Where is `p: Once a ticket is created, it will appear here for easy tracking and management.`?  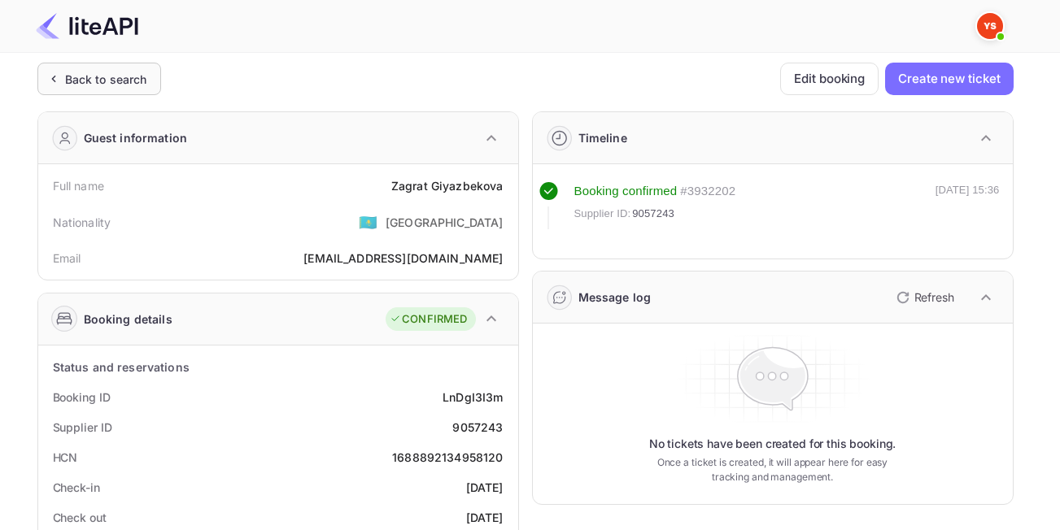 p: Once a ticket is created, it will appear here for easy tracking and management. is located at coordinates (773, 470).